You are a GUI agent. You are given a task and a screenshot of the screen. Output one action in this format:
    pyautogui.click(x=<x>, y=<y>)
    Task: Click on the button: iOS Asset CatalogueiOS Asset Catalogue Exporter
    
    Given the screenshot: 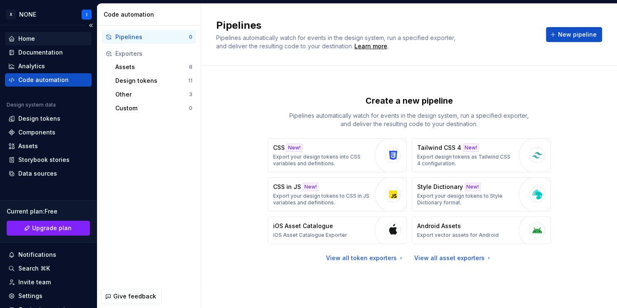 What is the action you would take?
    pyautogui.click(x=337, y=230)
    